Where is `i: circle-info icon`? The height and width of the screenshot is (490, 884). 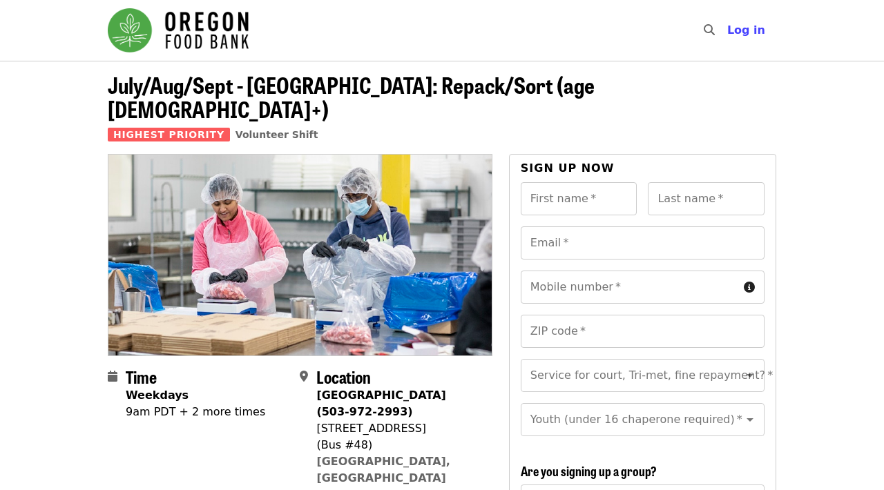 i: circle-info icon is located at coordinates (749, 287).